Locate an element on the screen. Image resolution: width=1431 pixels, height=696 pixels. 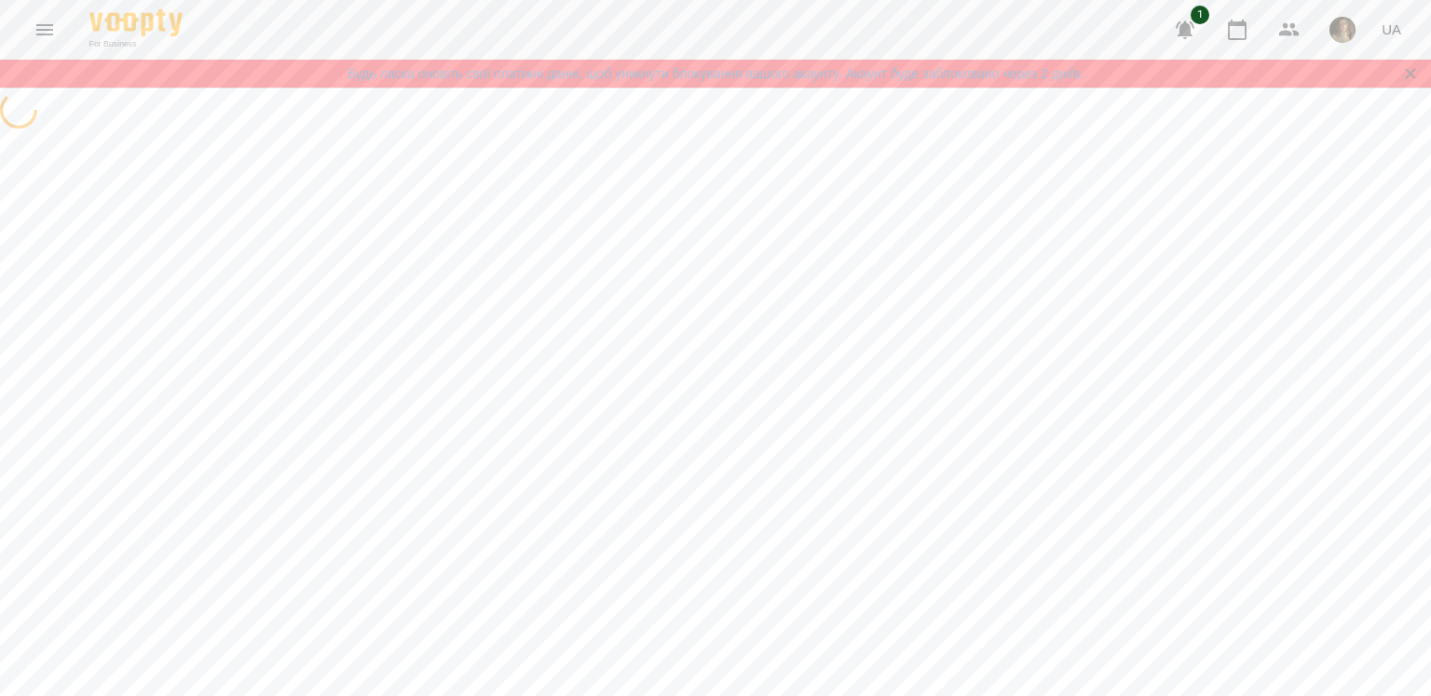
img: 50f3ef4f2c2f2a30daebcf7f651be3d9.jpg is located at coordinates (1342, 30).